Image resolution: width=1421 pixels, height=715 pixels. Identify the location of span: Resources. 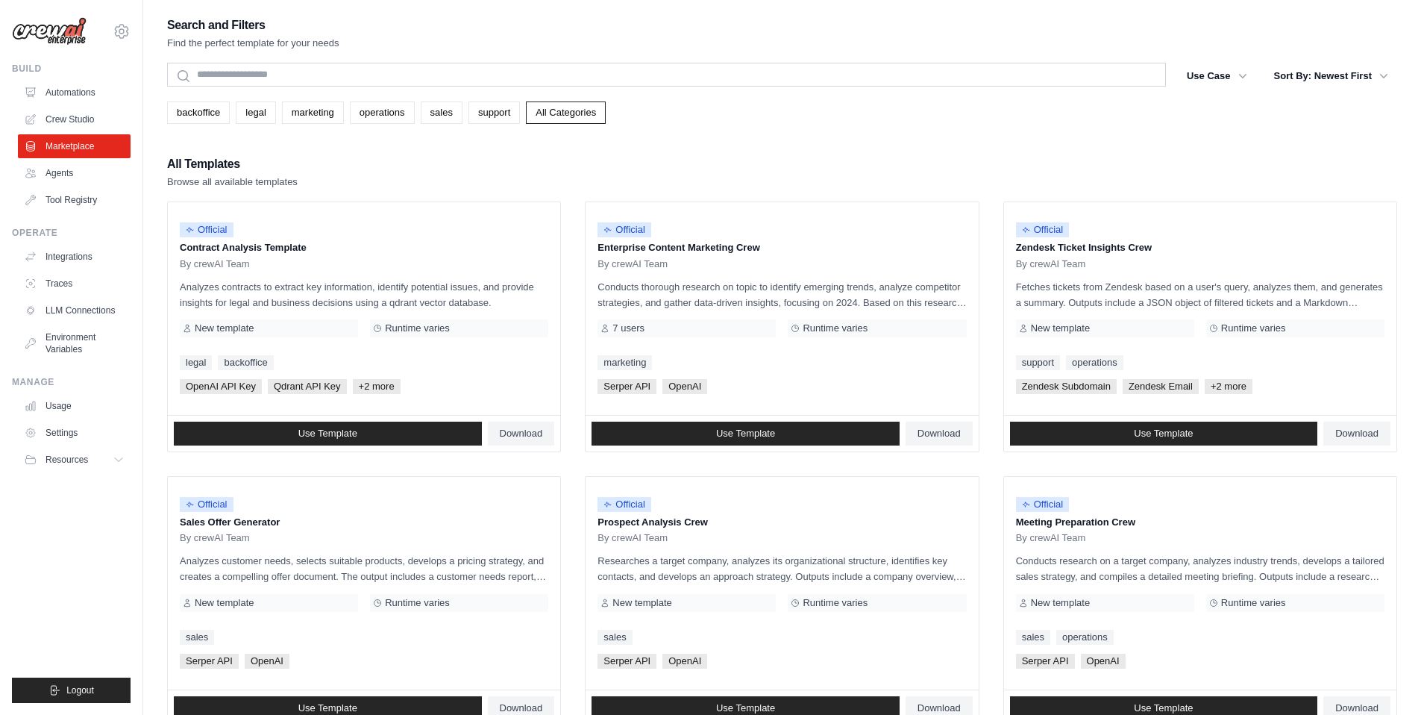
(66, 460).